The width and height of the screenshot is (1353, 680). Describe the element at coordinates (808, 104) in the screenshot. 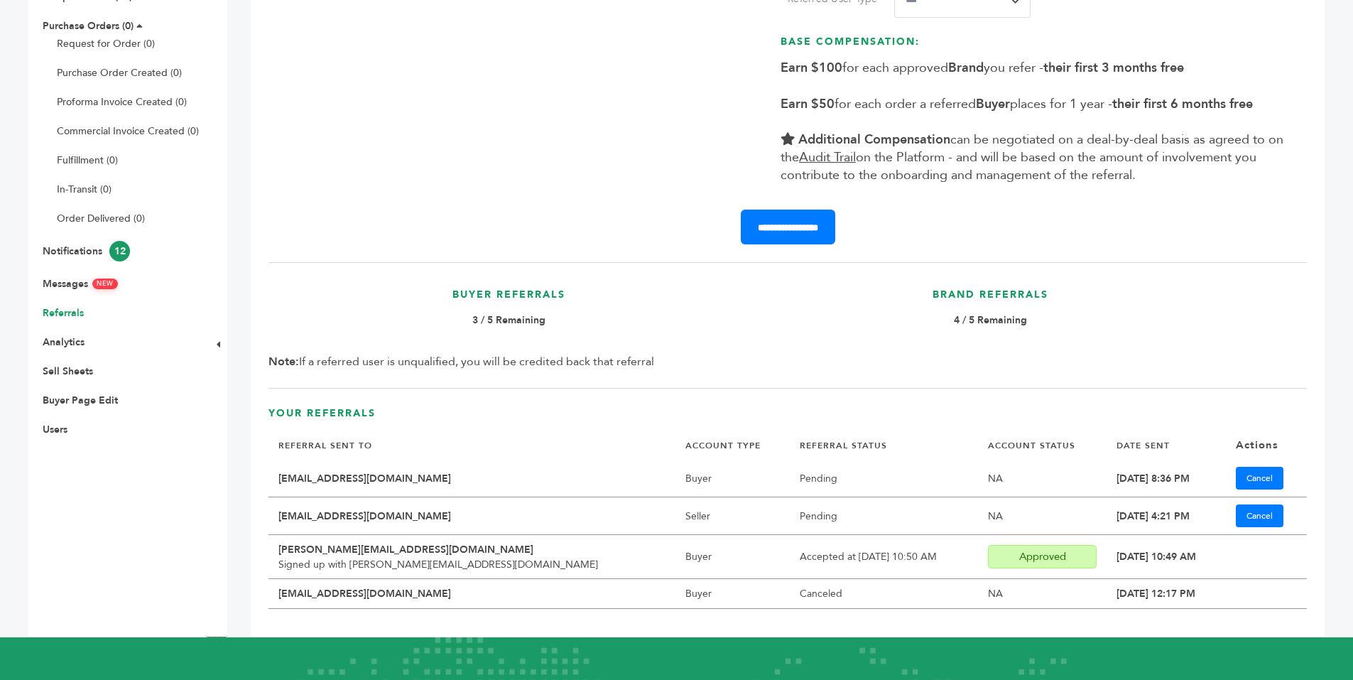

I see `b: Earn $50` at that location.